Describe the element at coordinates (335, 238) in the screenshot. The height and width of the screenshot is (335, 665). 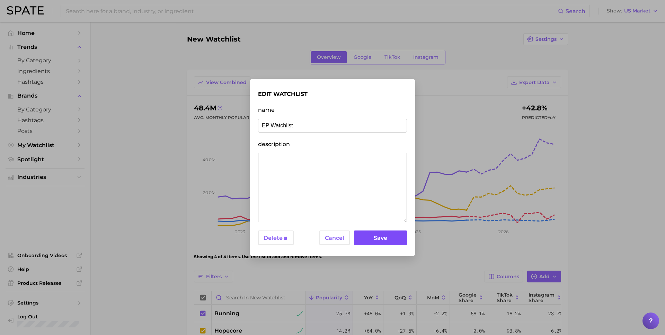
I see `button: Cancel` at that location.